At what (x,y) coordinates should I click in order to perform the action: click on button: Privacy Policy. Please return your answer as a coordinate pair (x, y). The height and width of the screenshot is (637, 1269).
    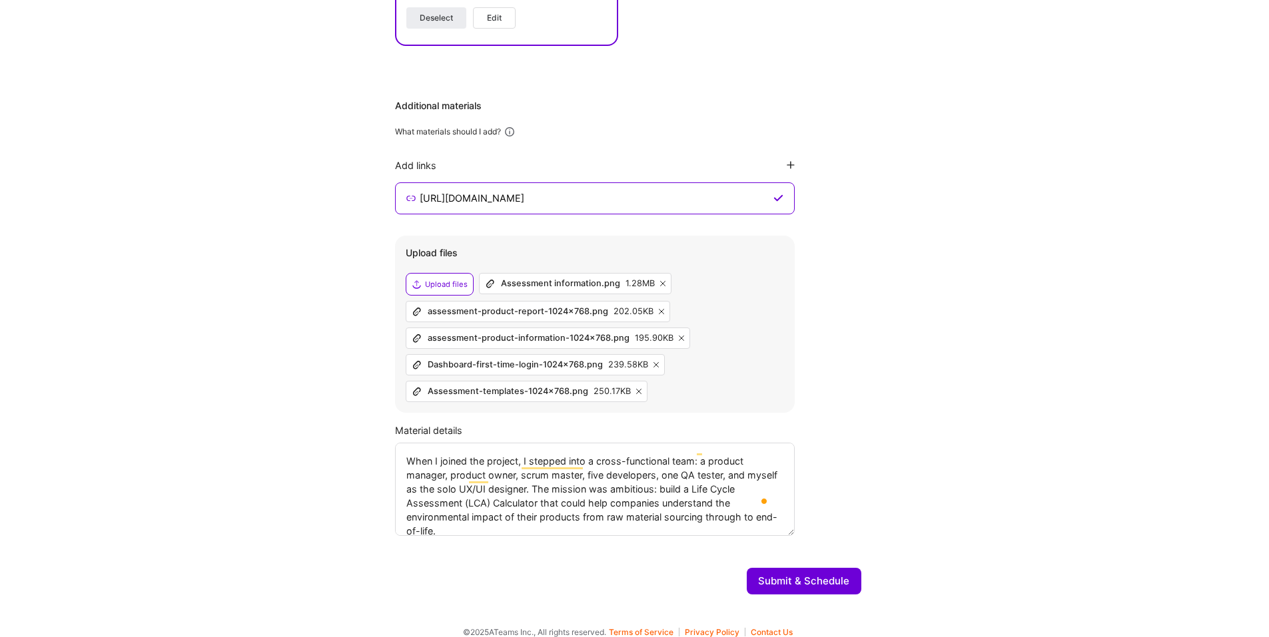
    Looking at the image, I should click on (715, 632).